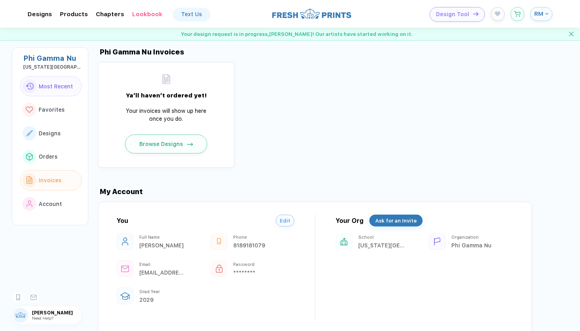  What do you see at coordinates (40, 14) in the screenshot?
I see `div: DesignsToggle dropdown menu` at bounding box center [40, 14].